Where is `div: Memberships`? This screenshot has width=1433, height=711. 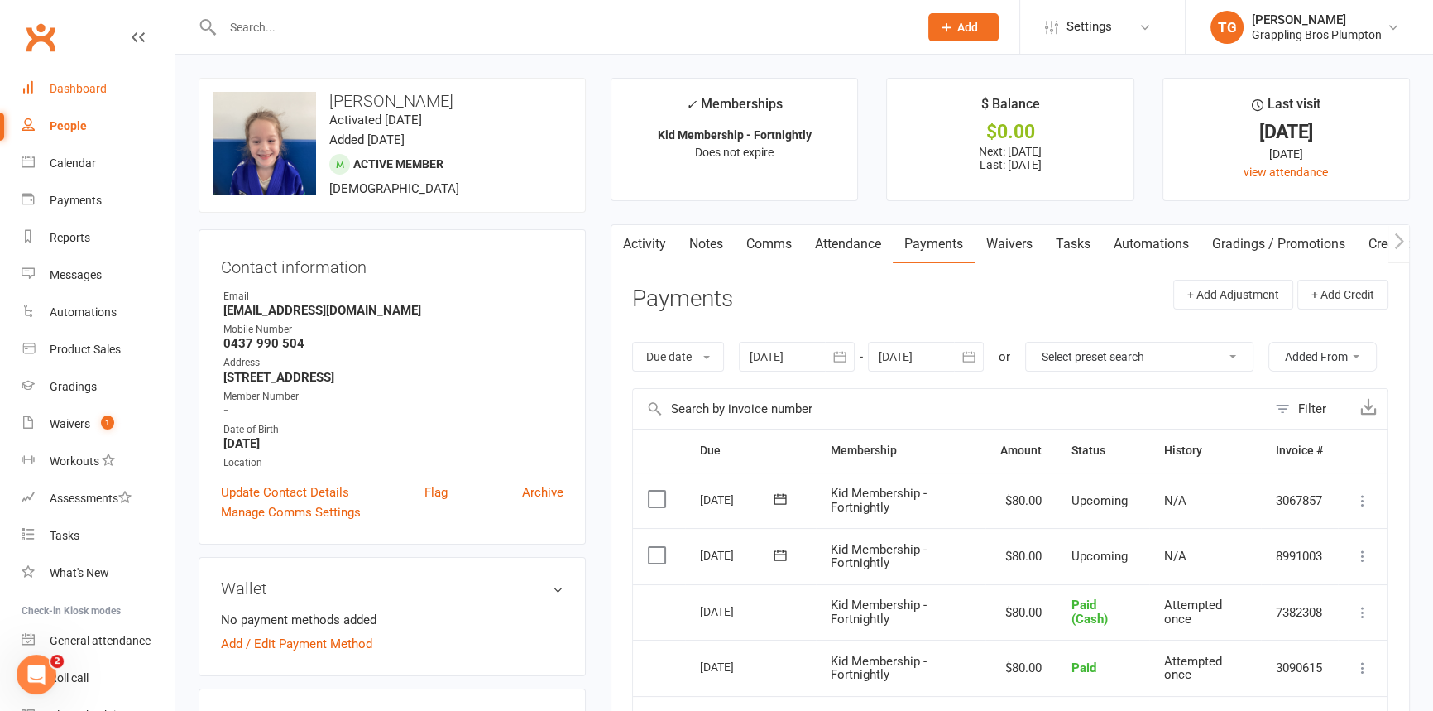 div: Memberships is located at coordinates (734, 108).